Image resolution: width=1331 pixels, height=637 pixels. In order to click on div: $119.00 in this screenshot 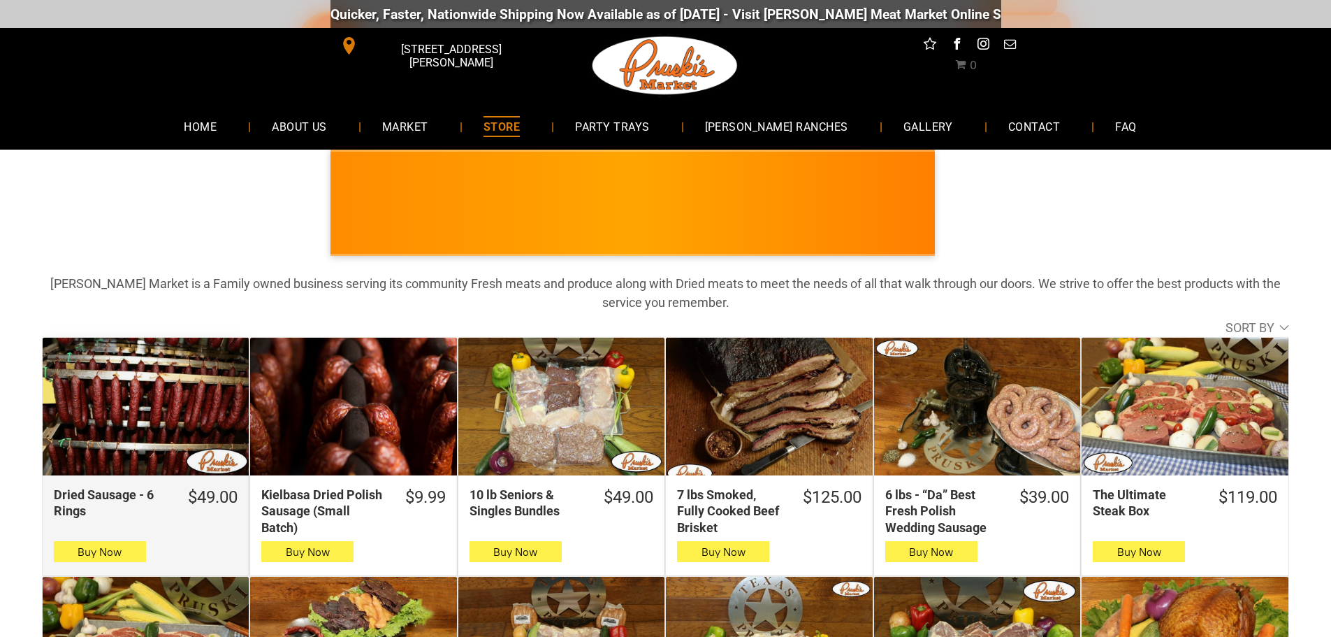, I will do `click(1248, 497)`.